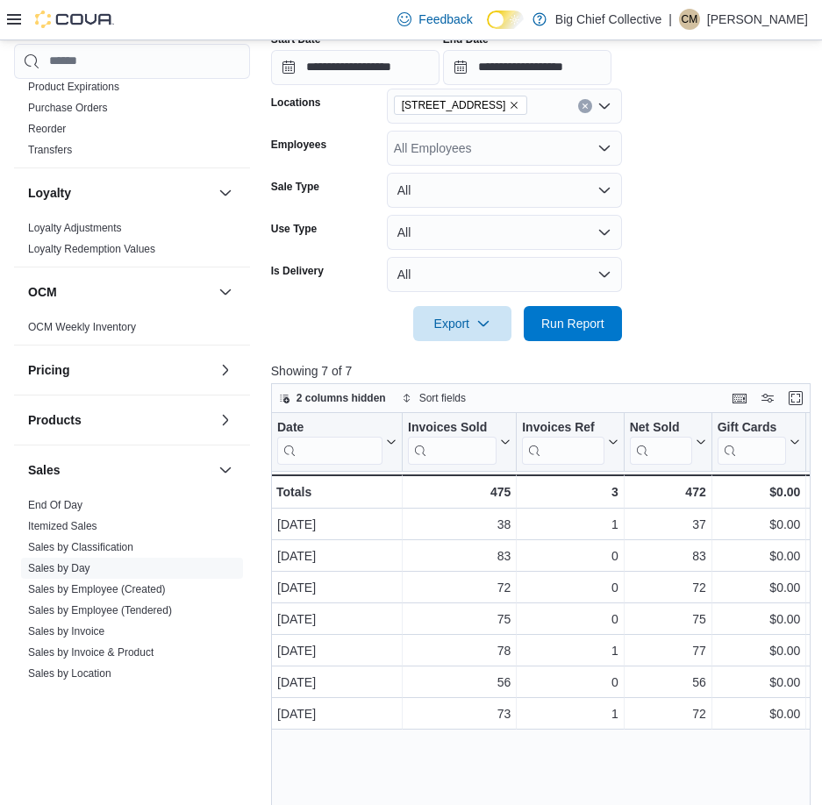 The image size is (822, 805). I want to click on a: Sales by Invoice & Product, so click(90, 653).